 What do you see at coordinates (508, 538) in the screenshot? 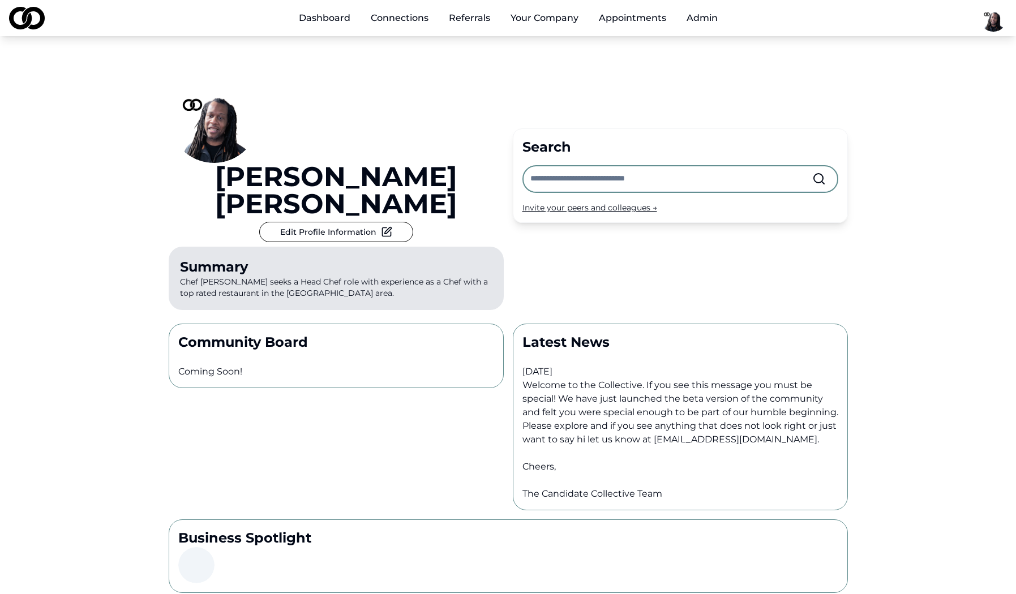
I see `p: Business Spotlight` at bounding box center [508, 538].